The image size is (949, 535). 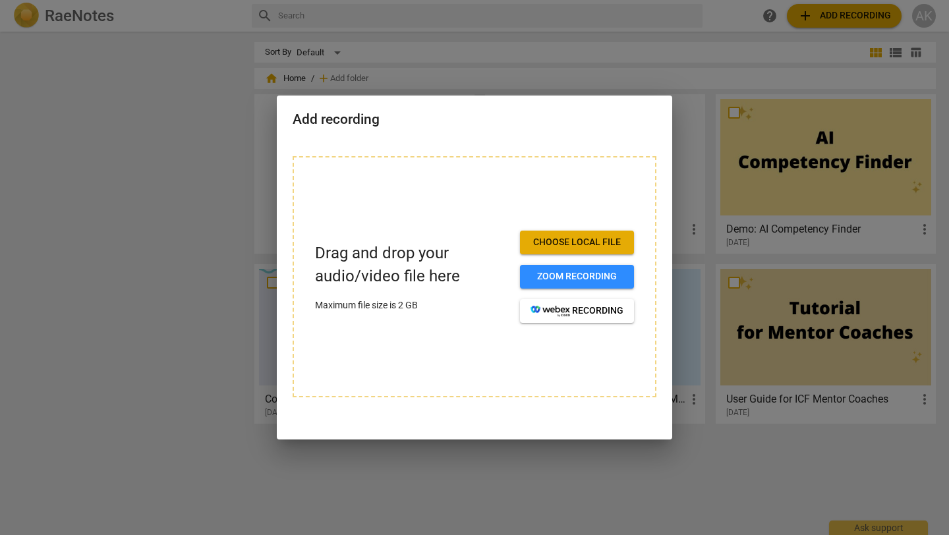 What do you see at coordinates (577, 277) in the screenshot?
I see `button: Zoom recording` at bounding box center [577, 277].